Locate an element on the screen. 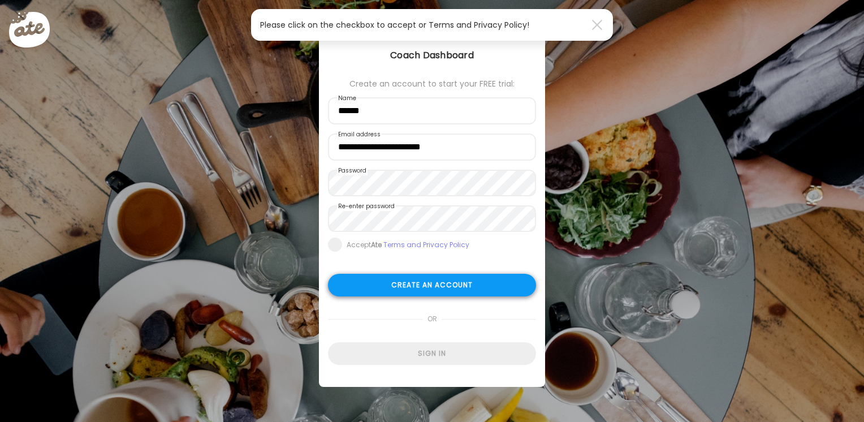  label: Re-enter password is located at coordinates (366, 206).